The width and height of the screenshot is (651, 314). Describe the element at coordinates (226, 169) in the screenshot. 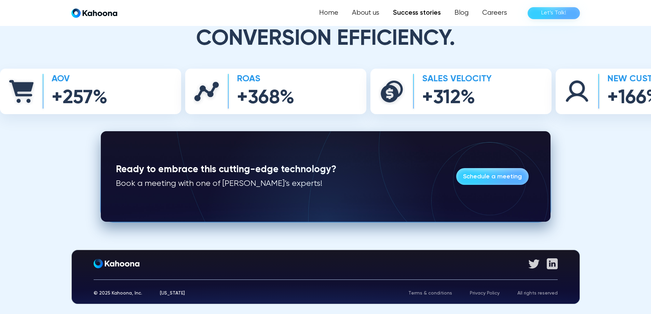

I see `strong: Ready to embrace this cutting-edge technology?` at that location.